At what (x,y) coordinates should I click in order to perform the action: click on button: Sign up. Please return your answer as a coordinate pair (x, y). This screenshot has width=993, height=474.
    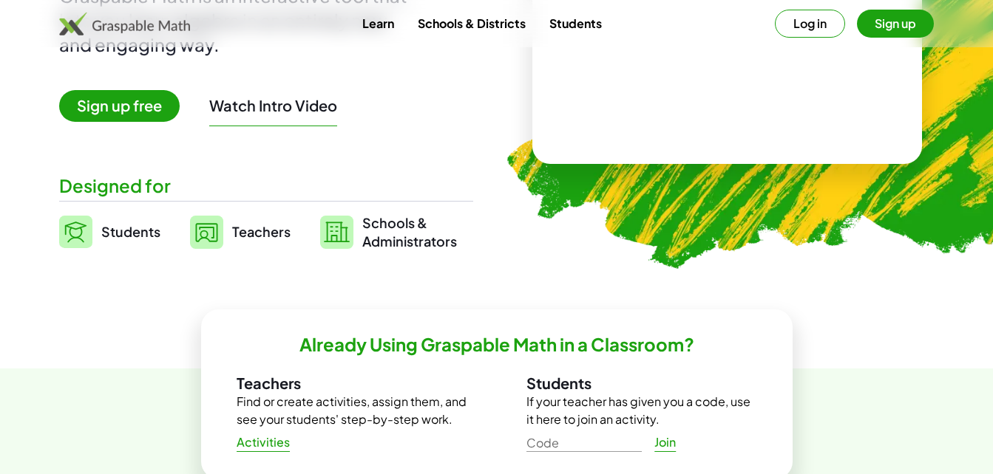
    Looking at the image, I should click on (895, 24).